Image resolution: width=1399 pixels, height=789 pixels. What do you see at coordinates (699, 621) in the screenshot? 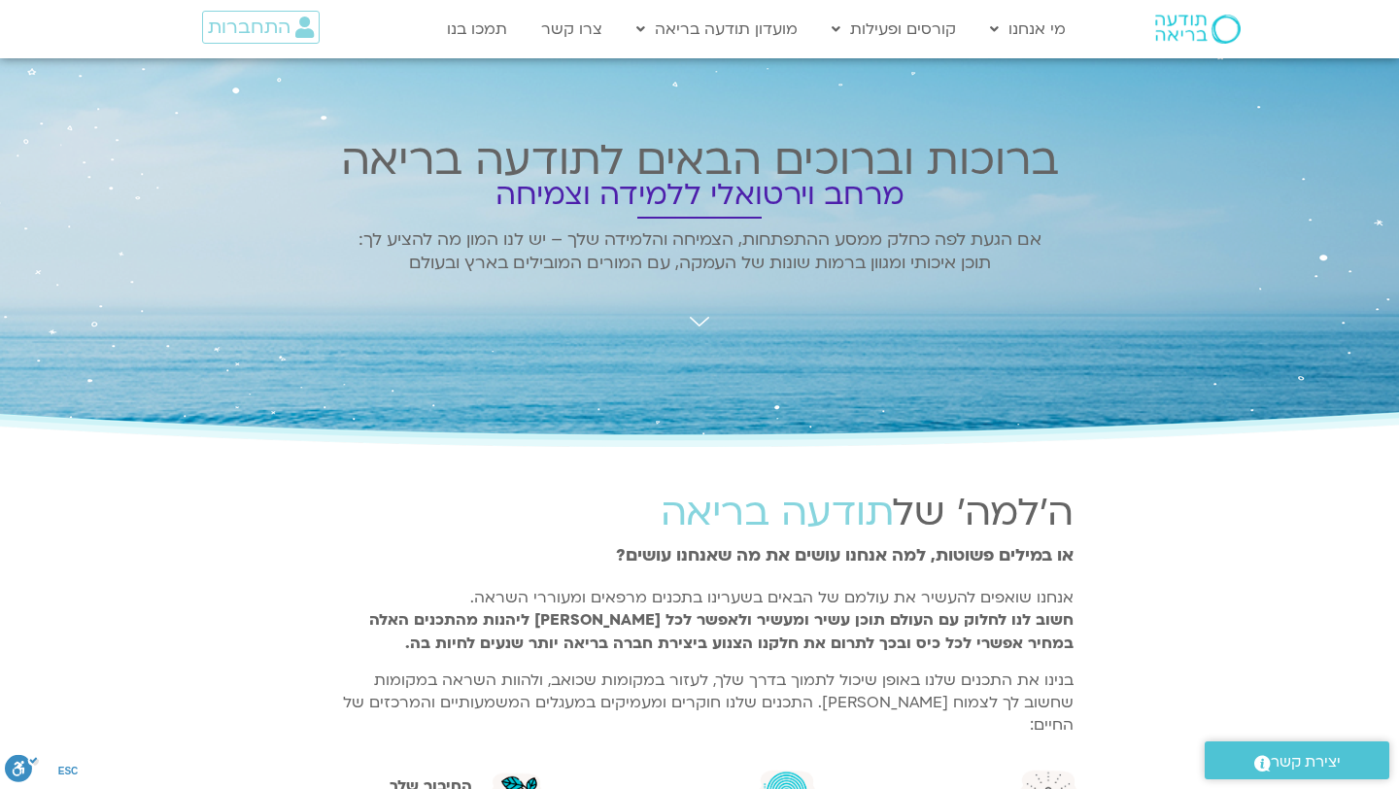
I see `p: אנחנו שואפים להעשיר את עולמם של הבאים בשערינו בתכנים מרפאים ומעוררי השראה.` at bounding box center [699, 621].